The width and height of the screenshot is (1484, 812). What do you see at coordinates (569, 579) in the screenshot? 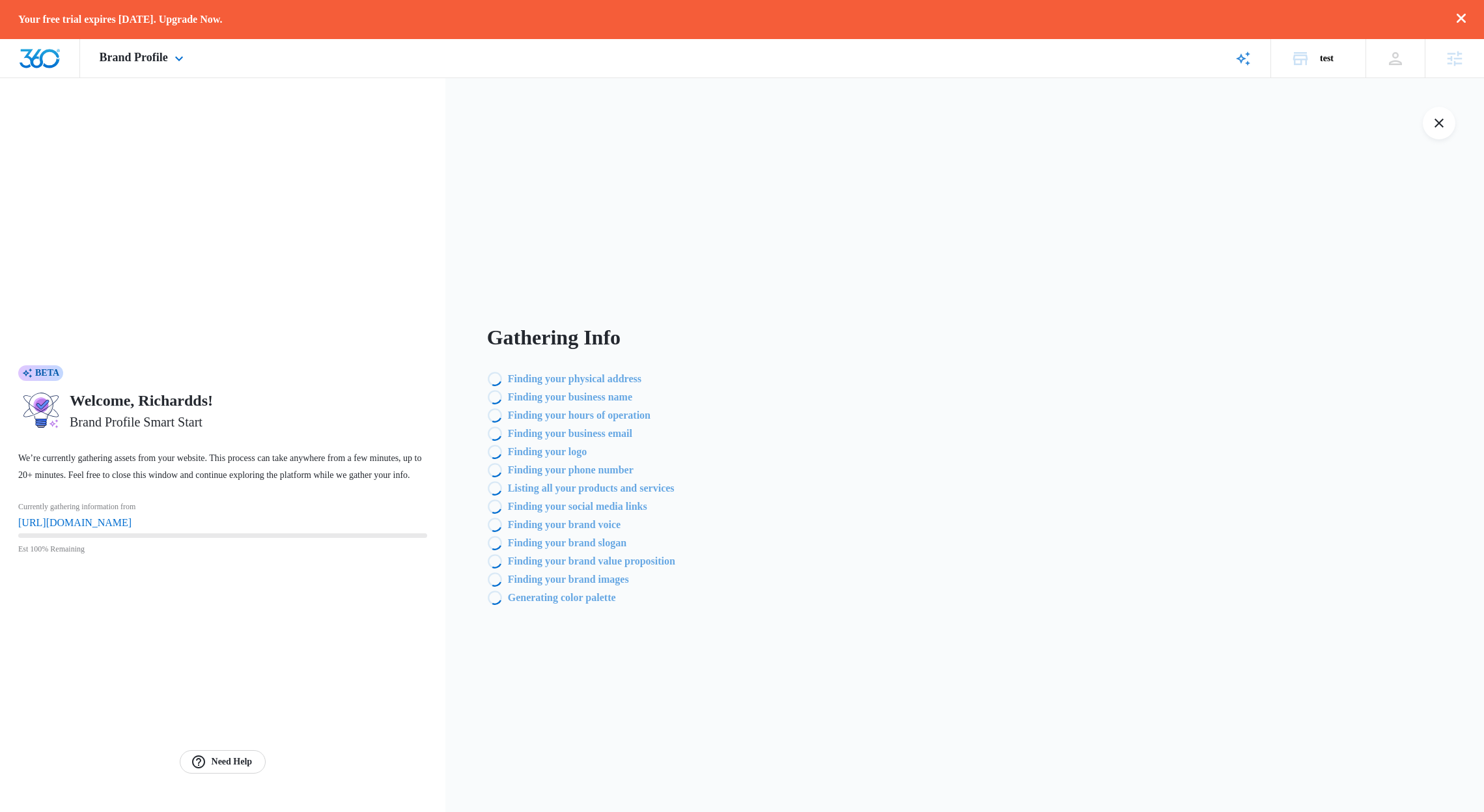
I see `p: Finding your brand images` at bounding box center [569, 579].